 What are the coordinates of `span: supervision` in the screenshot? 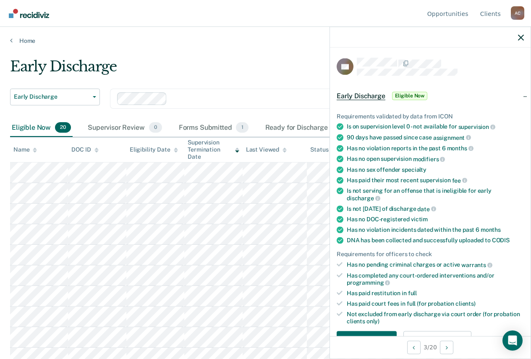 It's located at (477, 127).